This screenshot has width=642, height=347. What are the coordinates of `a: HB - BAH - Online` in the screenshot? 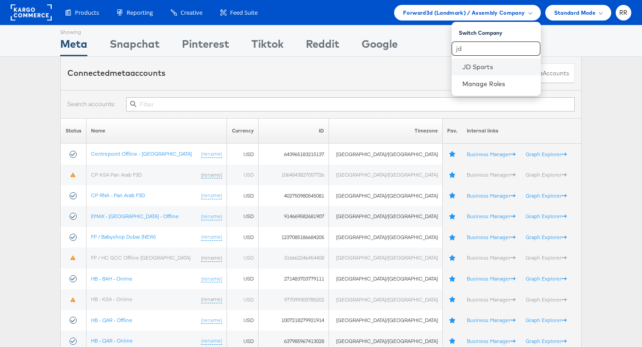 It's located at (111, 278).